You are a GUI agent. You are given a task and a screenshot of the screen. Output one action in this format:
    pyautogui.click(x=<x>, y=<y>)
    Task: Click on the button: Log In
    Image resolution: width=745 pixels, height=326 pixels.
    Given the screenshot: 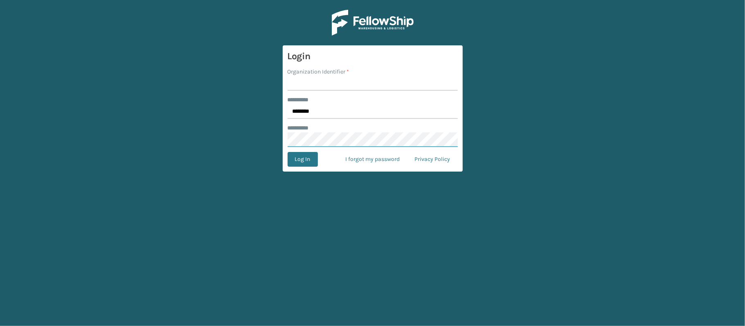 What is the action you would take?
    pyautogui.click(x=303, y=160)
    